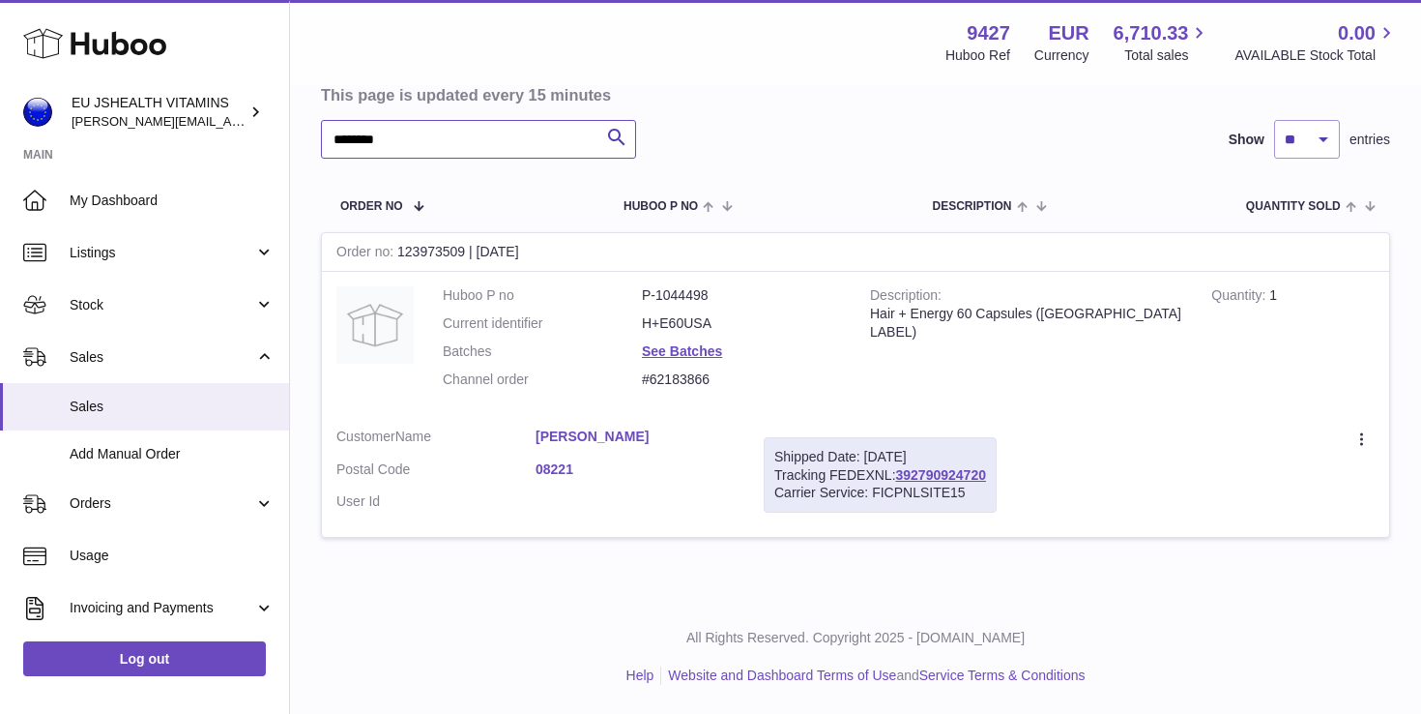 This screenshot has height=714, width=1421. Describe the element at coordinates (1316, 55) in the screenshot. I see `span: AVAILABLE Stock Total` at that location.